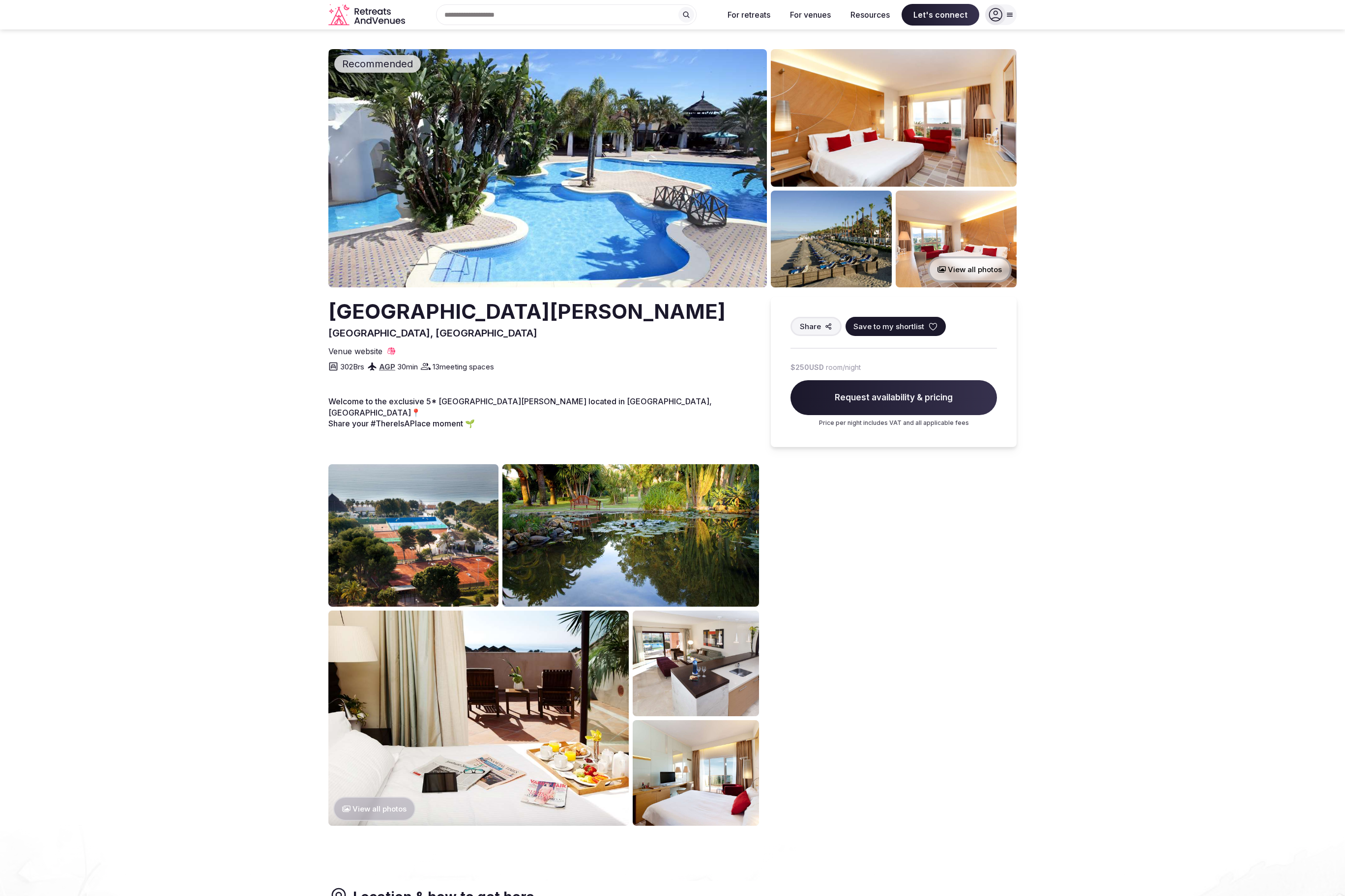  Describe the element at coordinates (816, 326) in the screenshot. I see `button: Share` at that location.